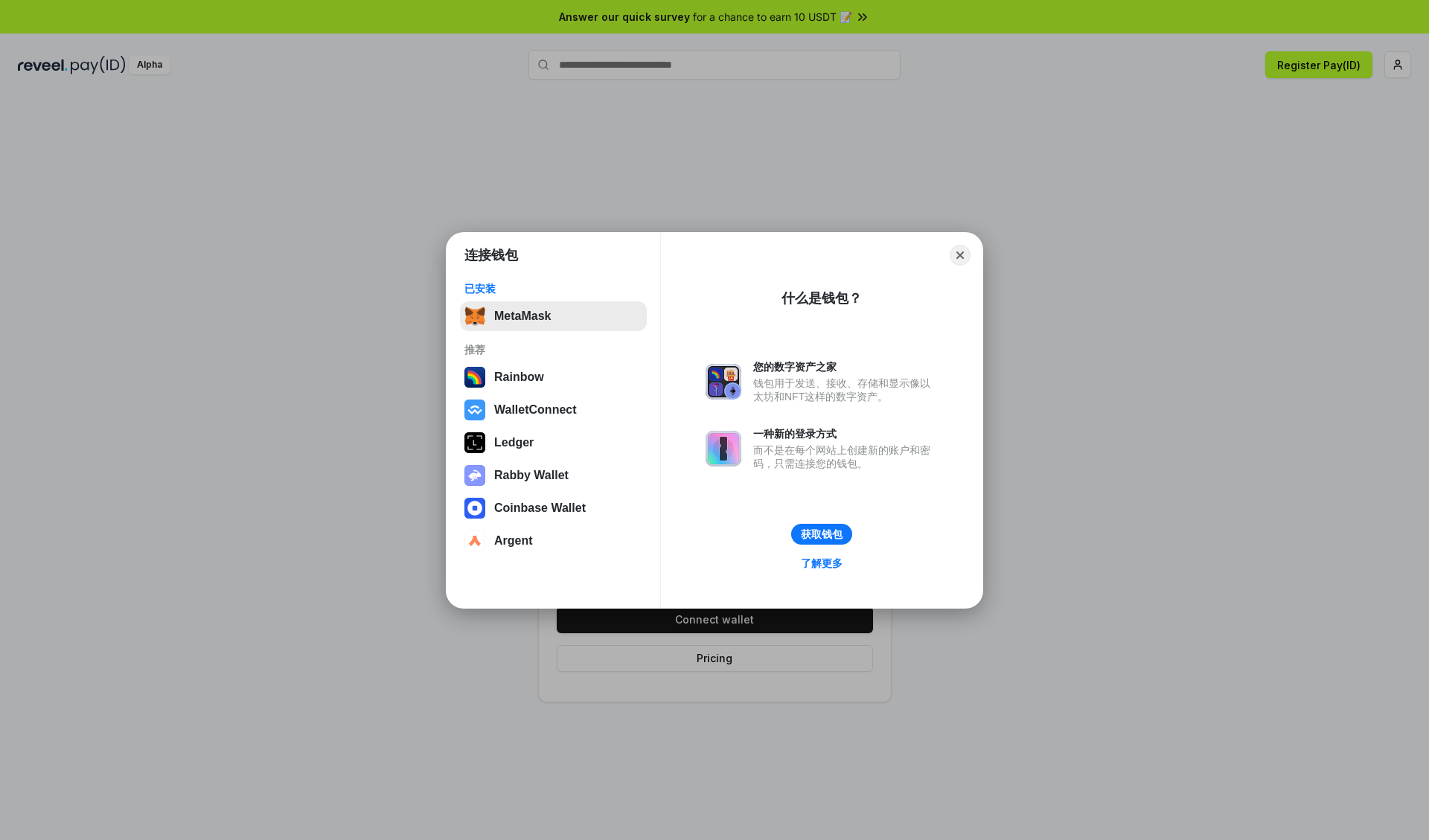 This screenshot has height=840, width=1429. What do you see at coordinates (846, 390) in the screenshot?
I see `div: 钱包用于发送、接收、存储和显示像以太坊和NFT这样的数字资产。` at bounding box center [846, 390].